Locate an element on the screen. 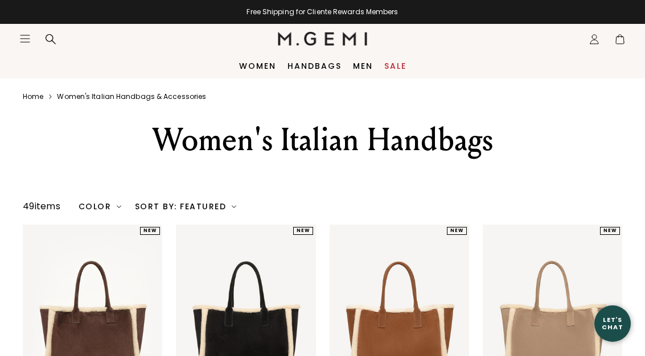  a: Sale is located at coordinates (395, 66).